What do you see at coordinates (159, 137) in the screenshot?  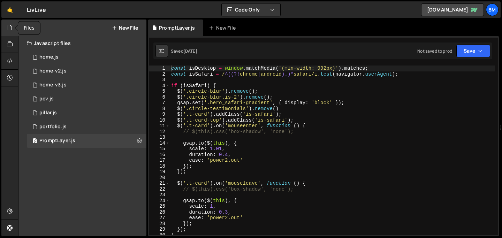 I see `div: 13` at bounding box center [159, 137].